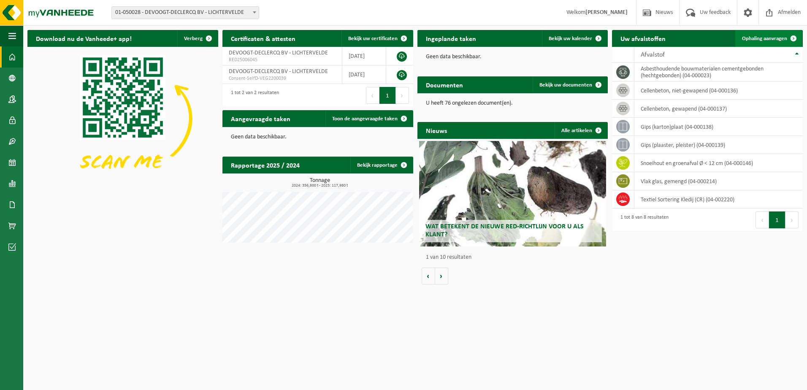 The width and height of the screenshot is (807, 390). I want to click on td: Textiel Sortering Kledij (CR) (04-002220), so click(718, 199).